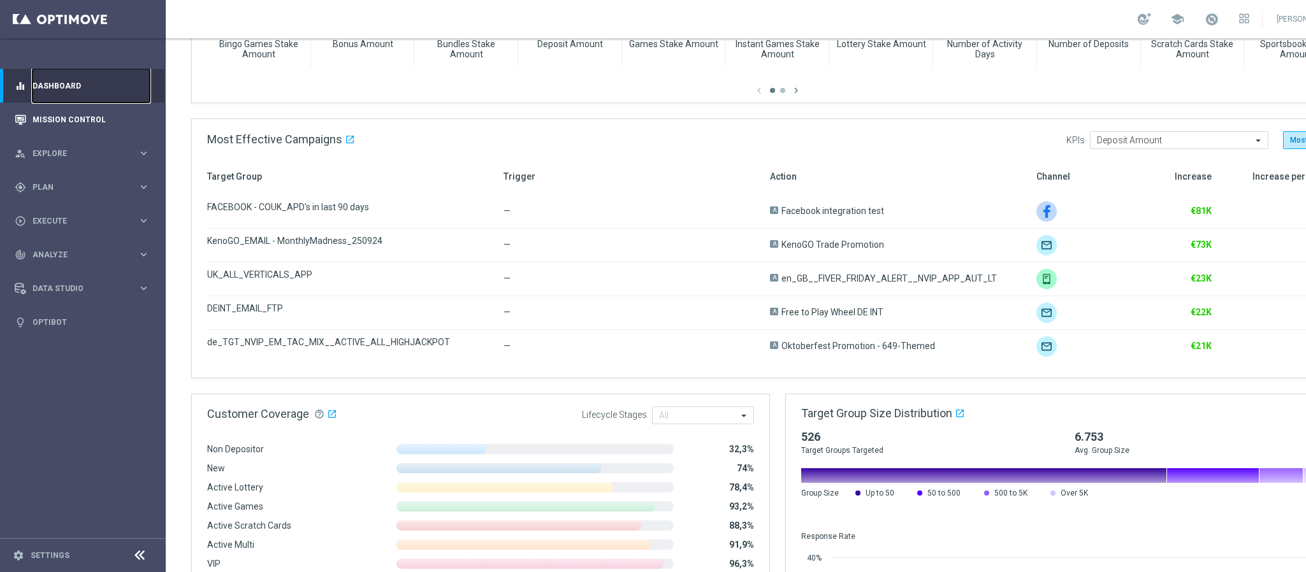  I want to click on button: Mission Control, so click(82, 120).